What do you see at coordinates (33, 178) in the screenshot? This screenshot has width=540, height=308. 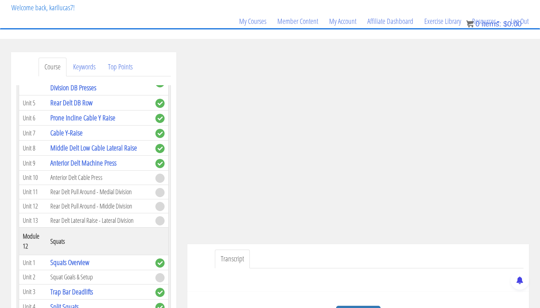 I see `td: Unit 10` at bounding box center [33, 178].